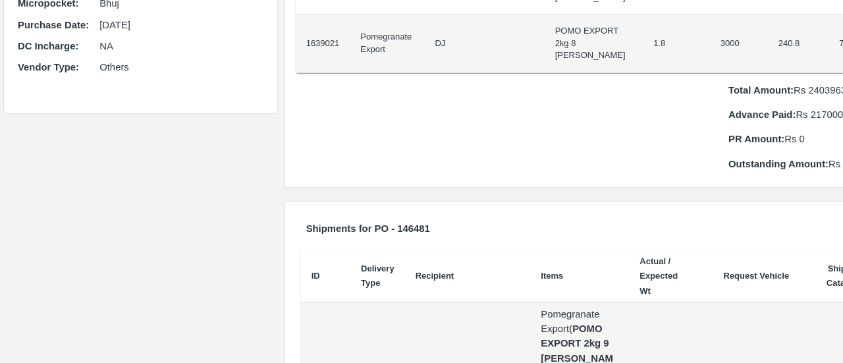 The width and height of the screenshot is (843, 363). I want to click on b: DC Incharge :, so click(48, 46).